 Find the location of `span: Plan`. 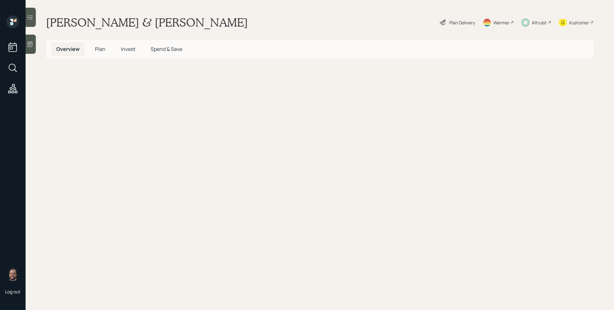

span: Plan is located at coordinates (100, 49).